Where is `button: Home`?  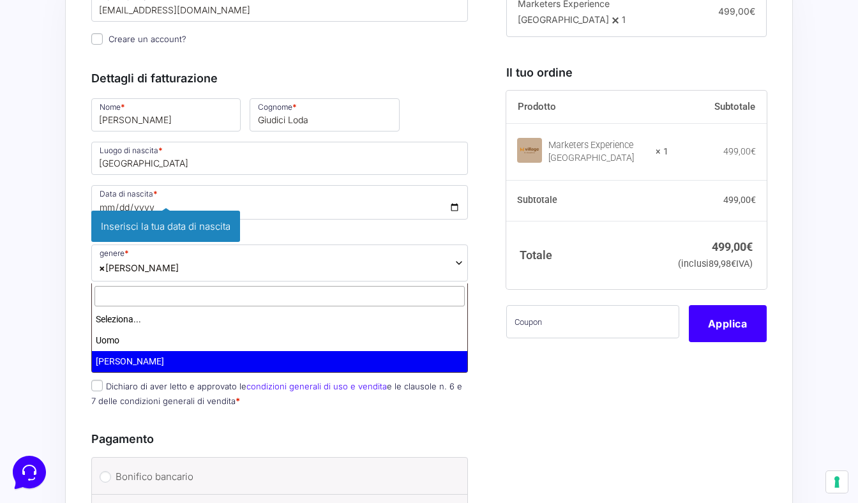 button: Home is located at coordinates (49, 400).